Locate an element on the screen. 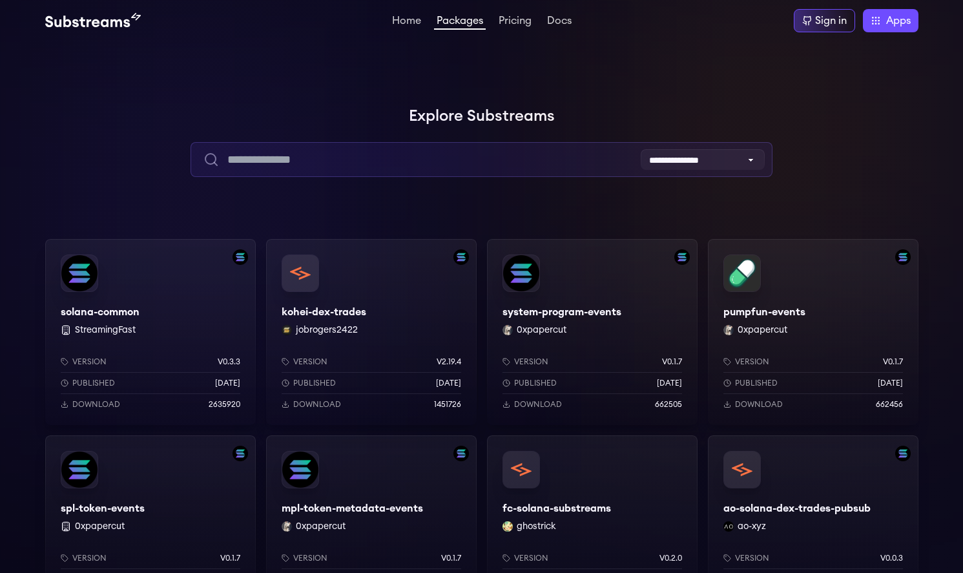  a: Home is located at coordinates (406, 22).